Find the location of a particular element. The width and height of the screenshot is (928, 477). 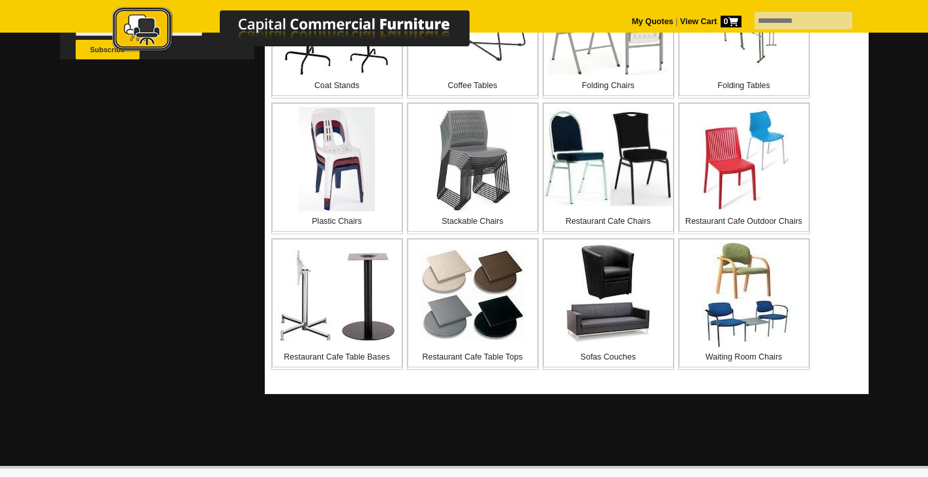

p: Folding Chairs is located at coordinates (609, 85).